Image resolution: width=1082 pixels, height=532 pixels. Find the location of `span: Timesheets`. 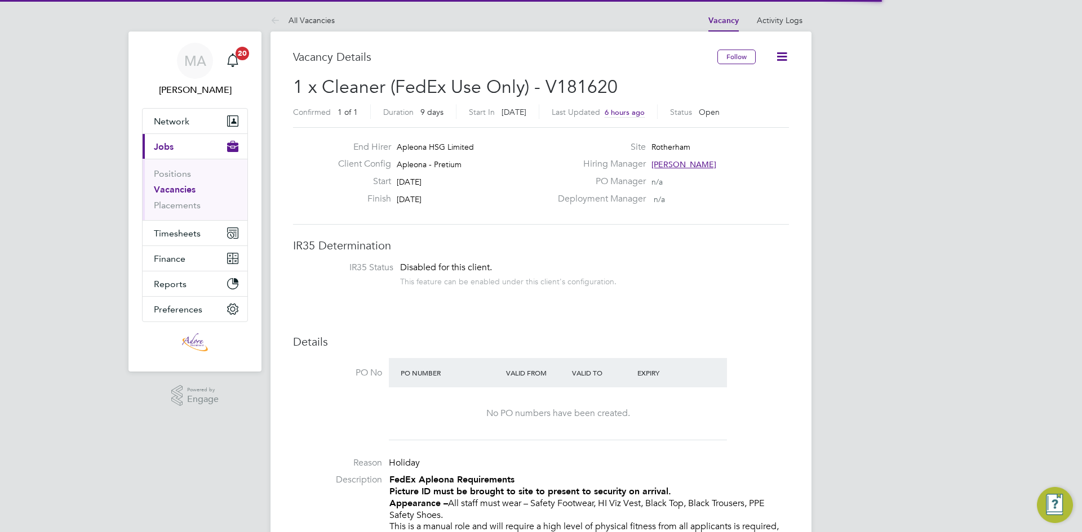

span: Timesheets is located at coordinates (177, 233).